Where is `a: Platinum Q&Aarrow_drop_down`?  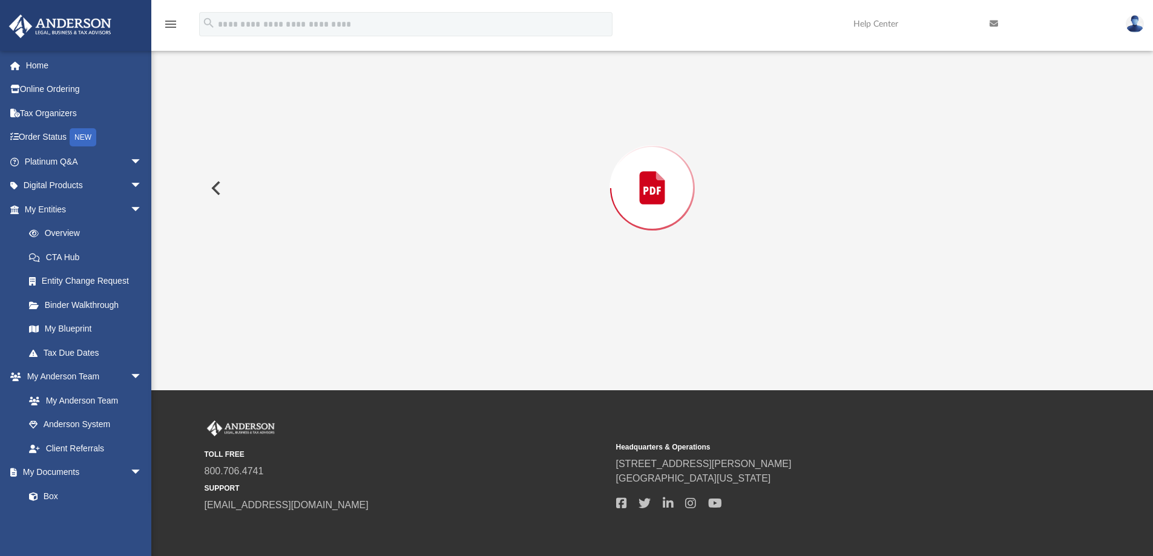
a: Platinum Q&Aarrow_drop_down is located at coordinates (84, 162).